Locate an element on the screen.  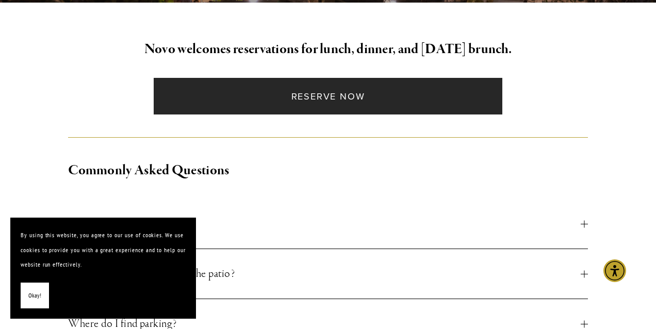
h2: Commonly Asked Questions is located at coordinates (327, 171).